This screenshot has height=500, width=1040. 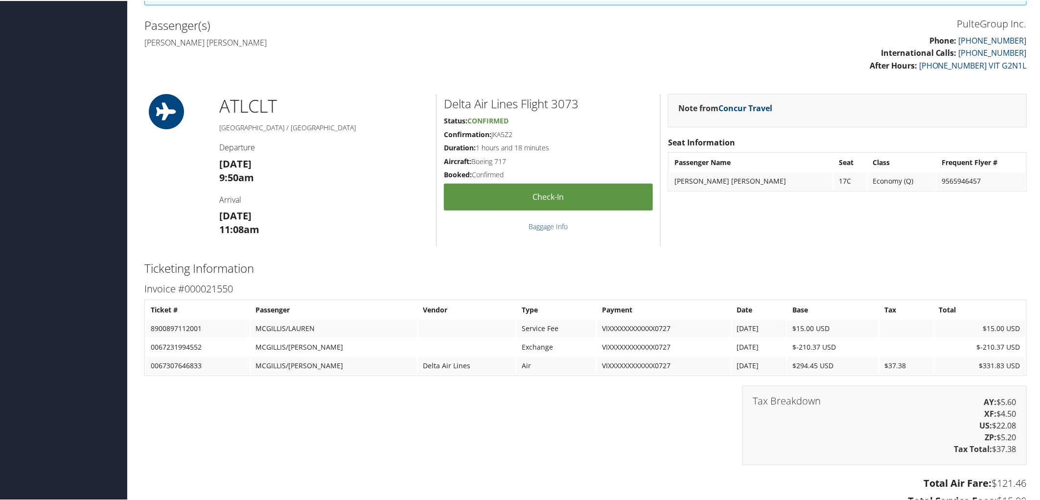 I want to click on h5: JKA5Z2, so click(x=548, y=134).